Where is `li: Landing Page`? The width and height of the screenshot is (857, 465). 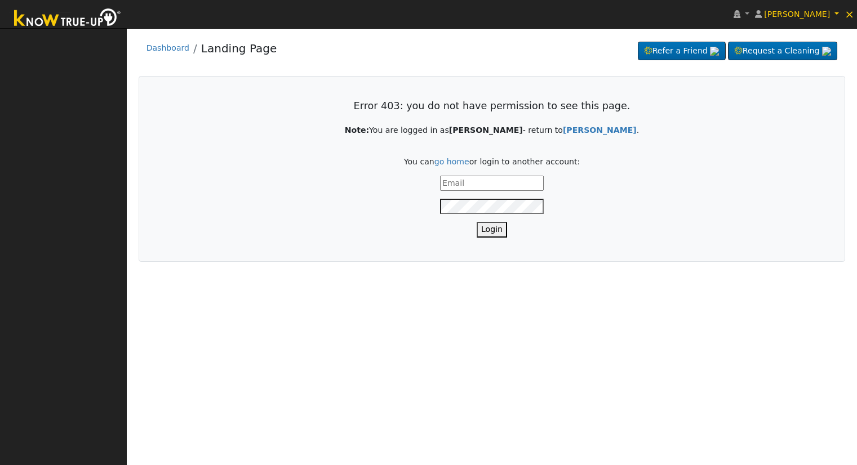
li: Landing Page is located at coordinates (233, 51).